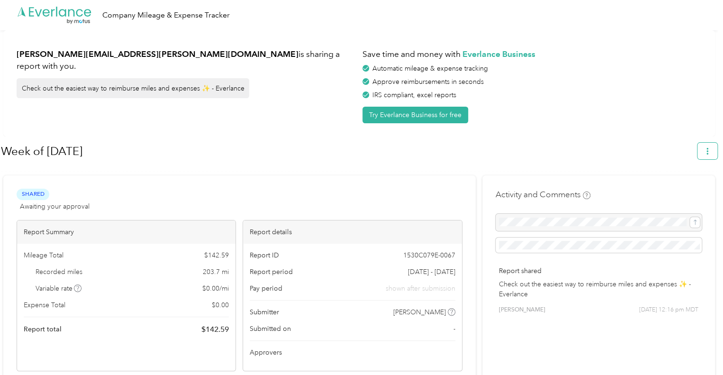  Describe the element at coordinates (44, 255) in the screenshot. I see `span: Mileage Total` at that location.